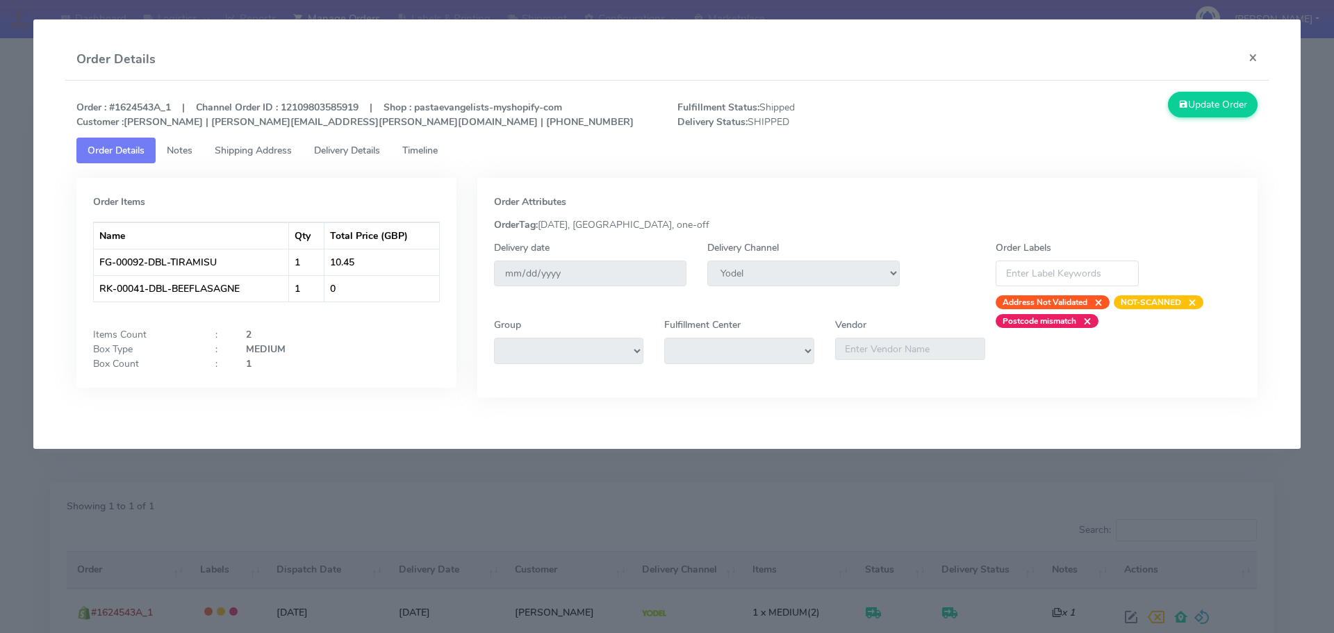  I want to click on label: Delivery date, so click(522, 247).